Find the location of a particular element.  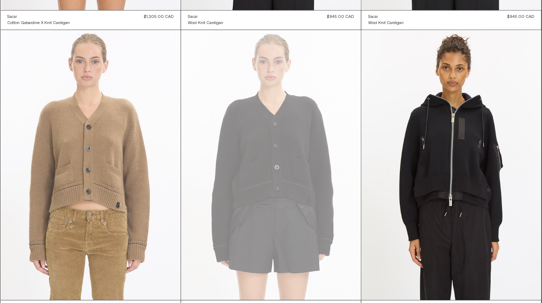

img: Sacai Sponge Sweat x Nylon Twill Hoodie in black is located at coordinates (451, 165).